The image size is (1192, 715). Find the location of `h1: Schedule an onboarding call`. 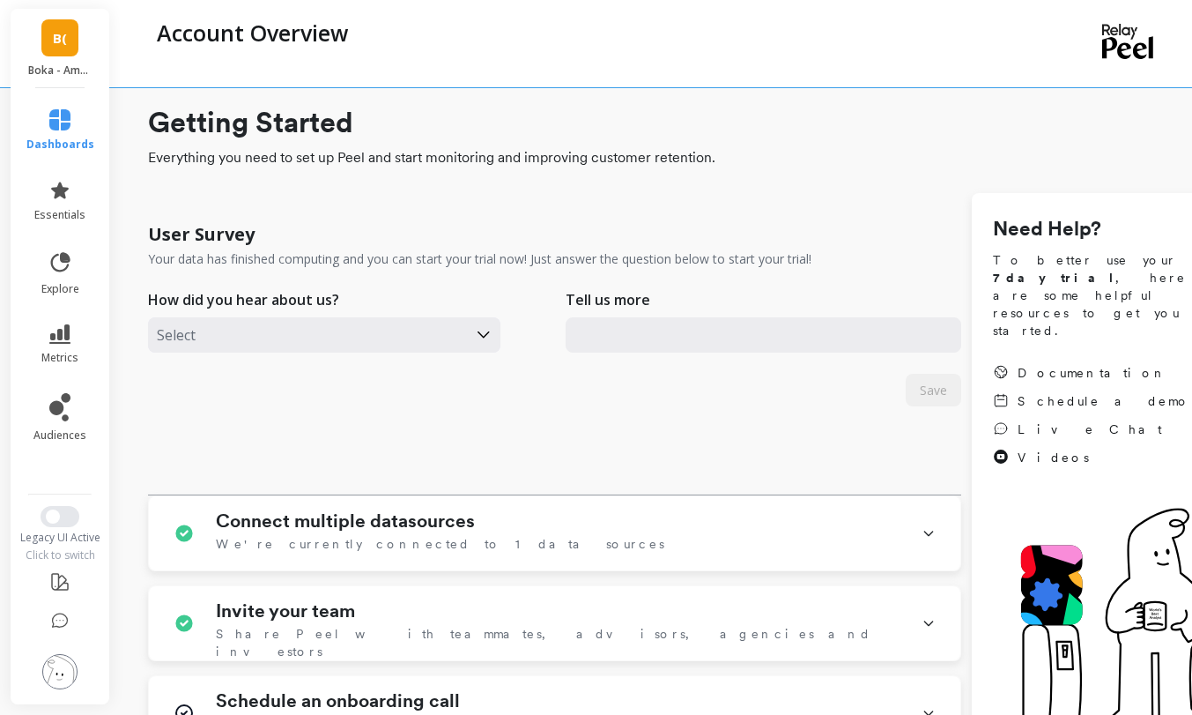

h1: Schedule an onboarding call is located at coordinates (338, 701).